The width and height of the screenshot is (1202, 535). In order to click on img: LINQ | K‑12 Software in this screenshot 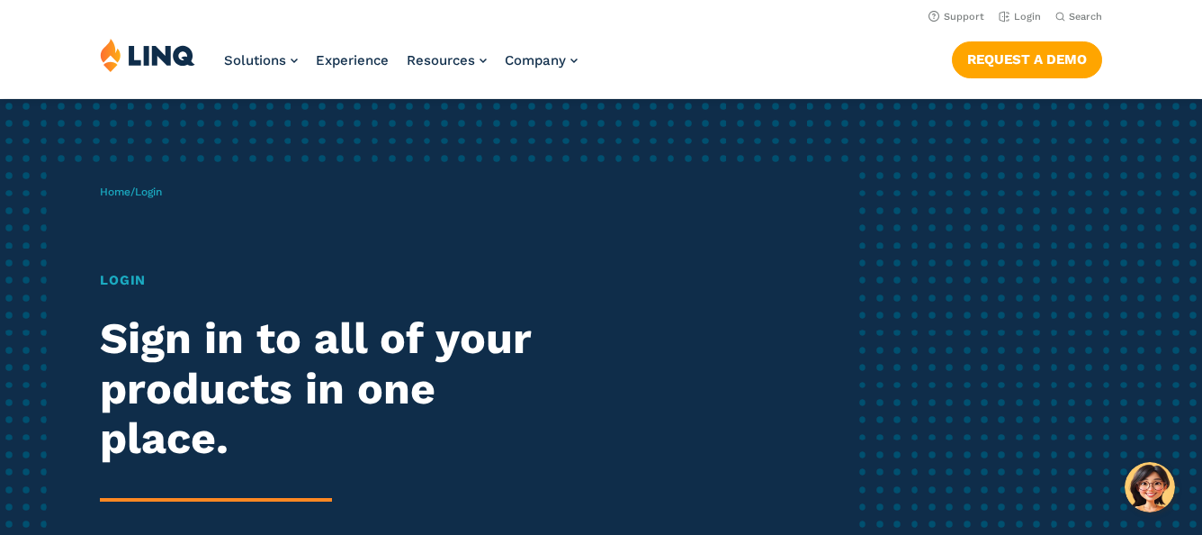, I will do `click(148, 55)`.